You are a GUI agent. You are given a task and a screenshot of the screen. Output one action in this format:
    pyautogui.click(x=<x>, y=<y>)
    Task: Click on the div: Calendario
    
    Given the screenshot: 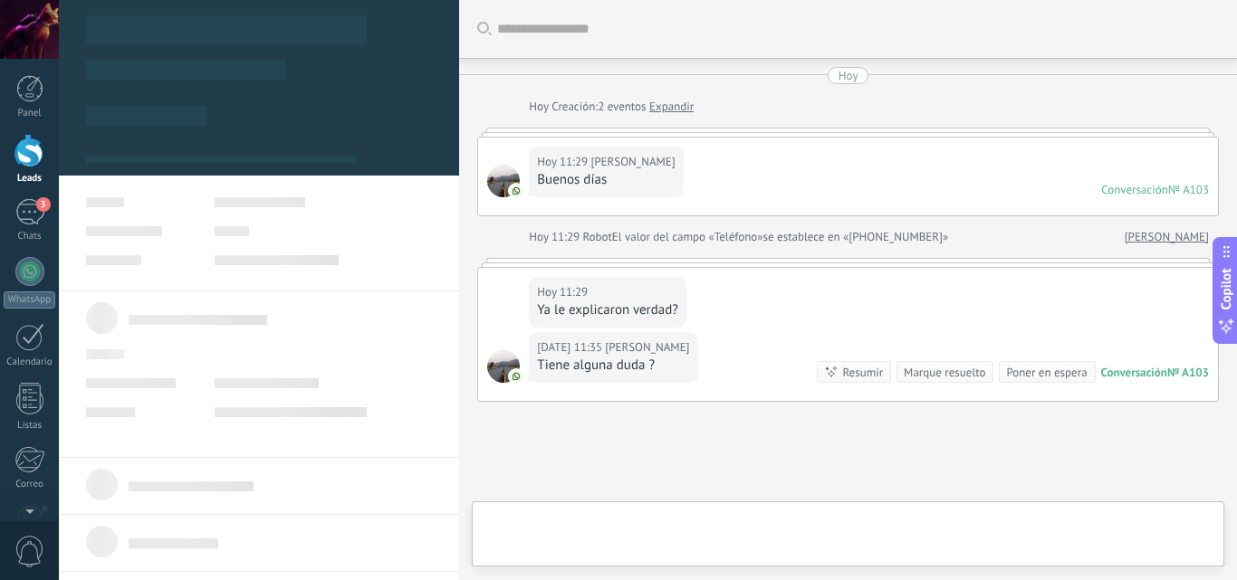 What is the action you would take?
    pyautogui.click(x=30, y=362)
    